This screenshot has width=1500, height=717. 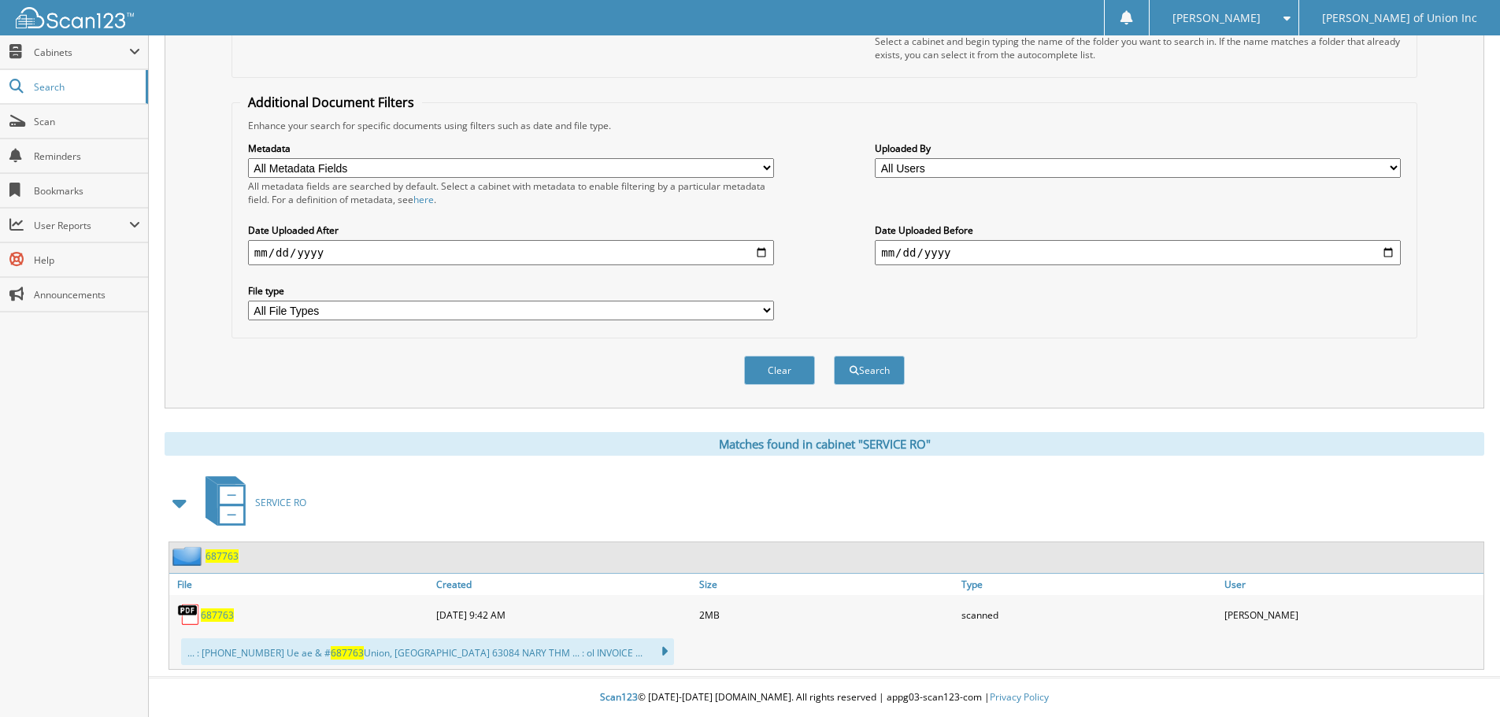 I want to click on legend: Additional Document Filters, so click(x=331, y=102).